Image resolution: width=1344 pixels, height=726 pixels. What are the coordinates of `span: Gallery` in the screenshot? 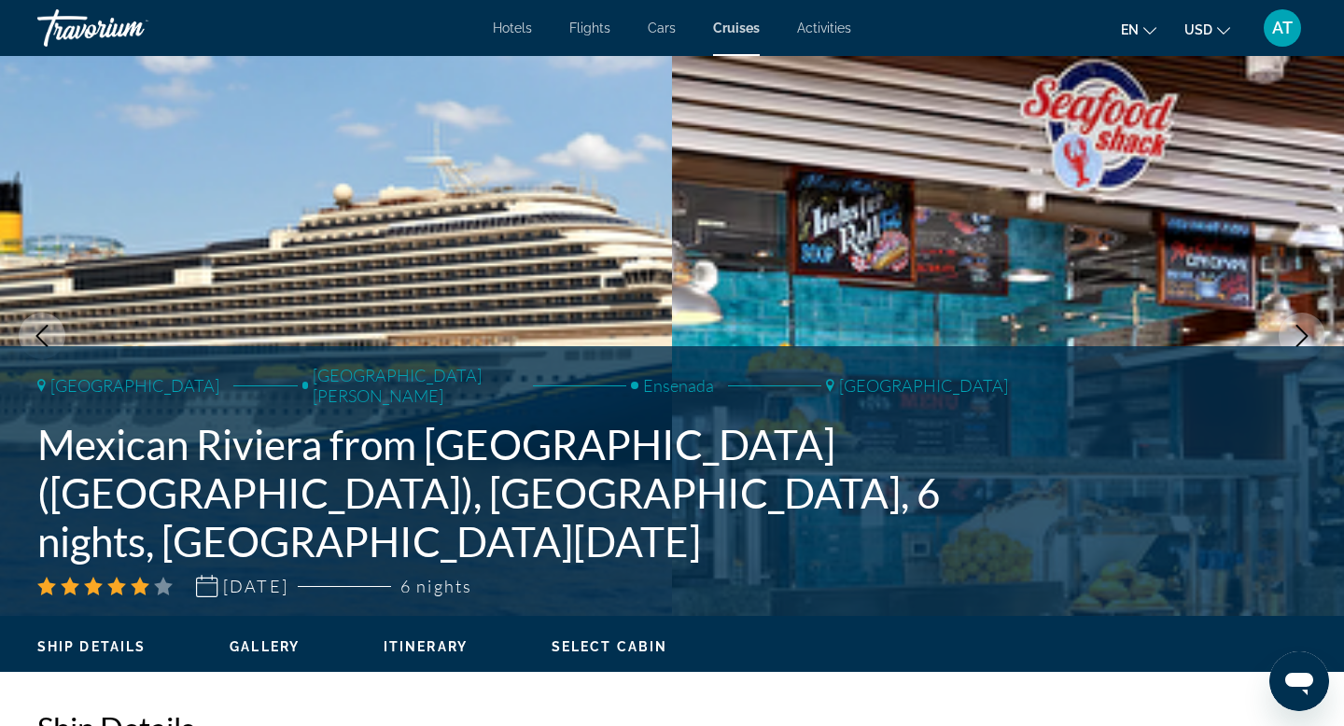 It's located at (264, 647).